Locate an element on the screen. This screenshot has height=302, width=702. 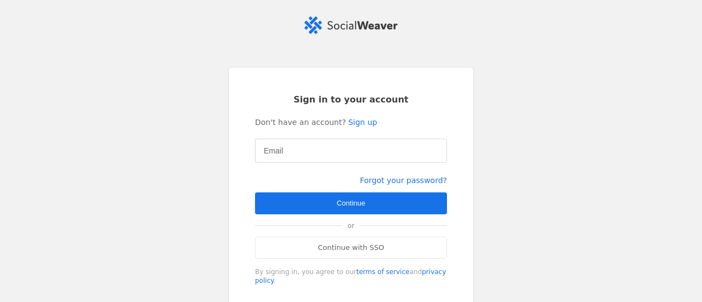
button: Continue is located at coordinates (351, 203).